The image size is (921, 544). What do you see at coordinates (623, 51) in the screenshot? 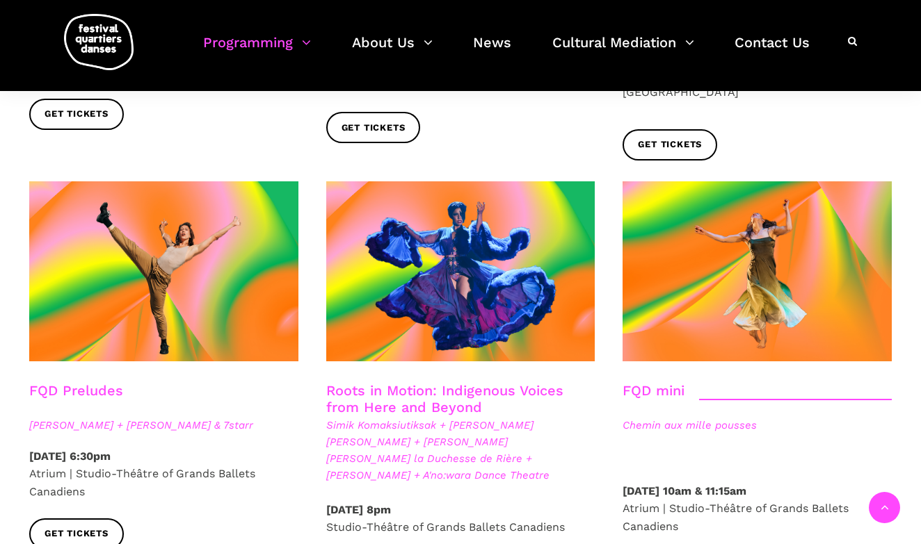
I see `a: Cultural Mediation` at bounding box center [623, 51].